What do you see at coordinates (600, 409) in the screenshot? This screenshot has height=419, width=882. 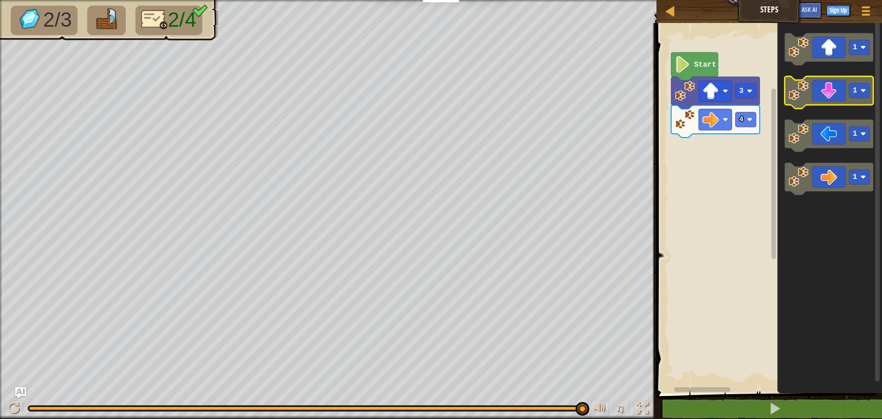 I see `button: Adjust volume` at bounding box center [600, 409].